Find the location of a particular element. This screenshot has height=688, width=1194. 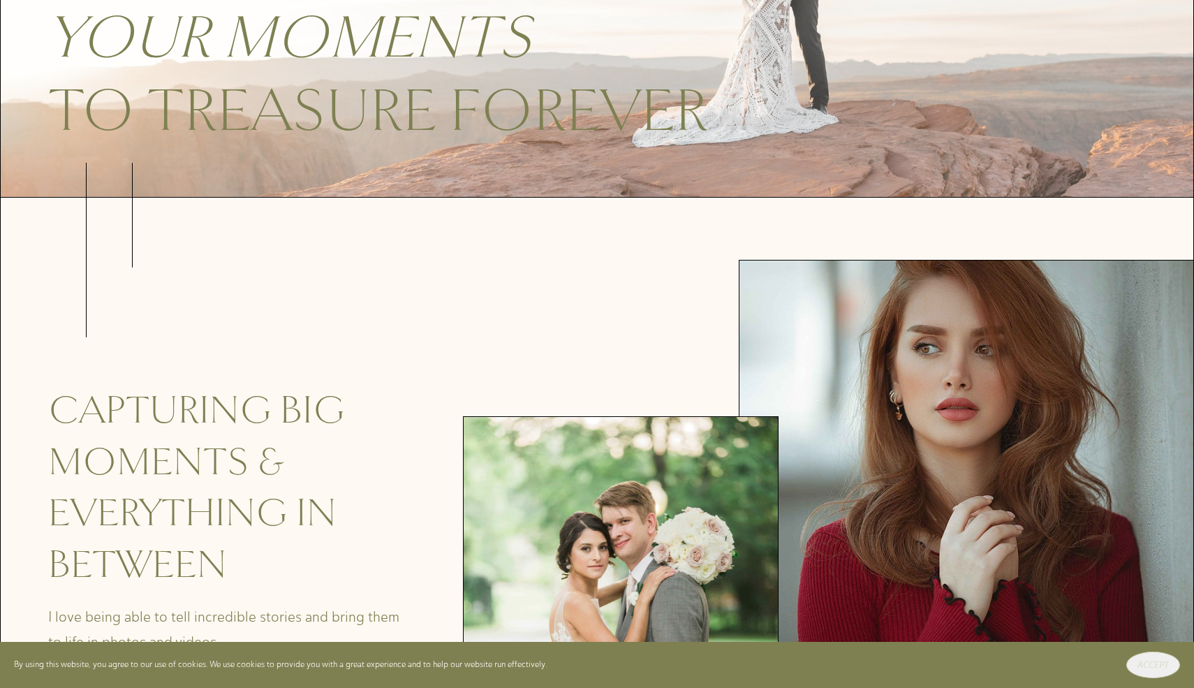

p: I love being able to tell incredible stories and bring them to life in photos and videos is located at coordinates (228, 629).